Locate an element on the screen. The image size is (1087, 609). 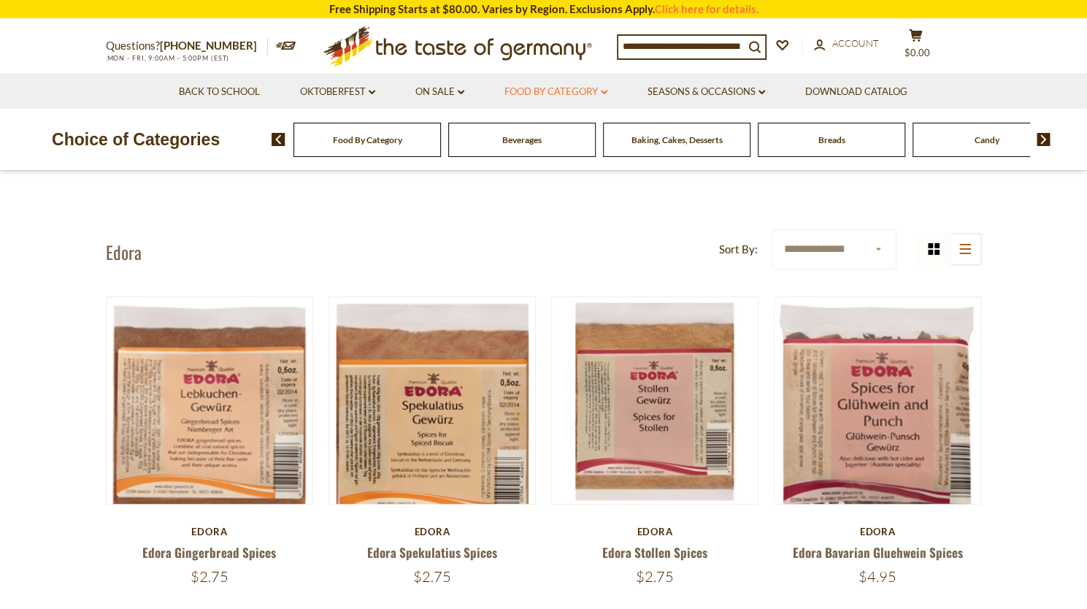
a: Baking, Cakes, Desserts is located at coordinates (677, 139).